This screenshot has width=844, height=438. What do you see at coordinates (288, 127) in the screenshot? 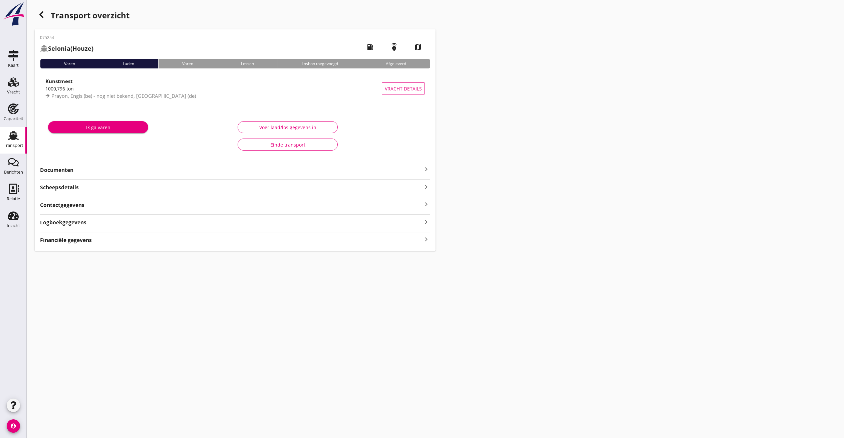
I see `button: Voer laad/los gegevens in` at bounding box center [288, 127].